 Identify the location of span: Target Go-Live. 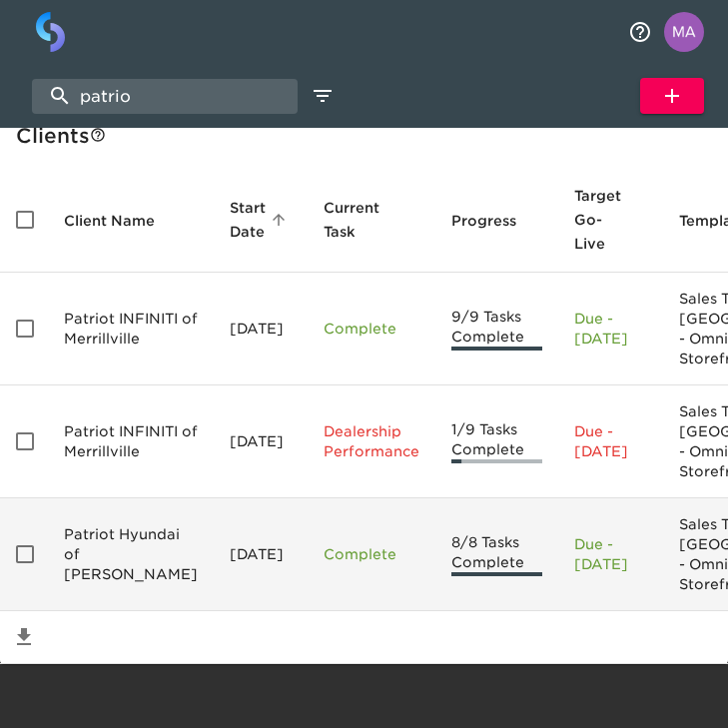
(610, 220).